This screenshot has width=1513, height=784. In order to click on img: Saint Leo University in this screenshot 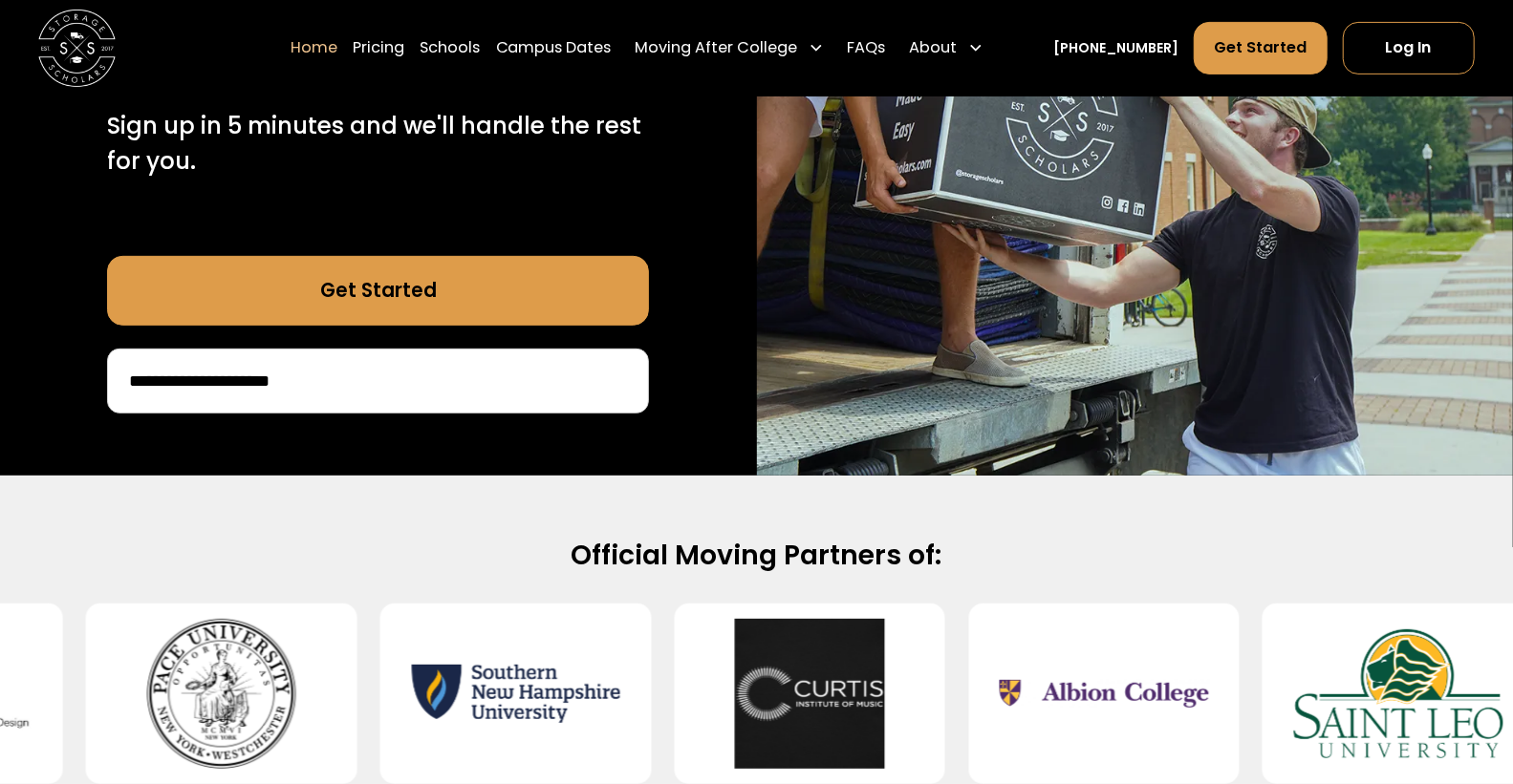, I will do `click(1399, 694)`.